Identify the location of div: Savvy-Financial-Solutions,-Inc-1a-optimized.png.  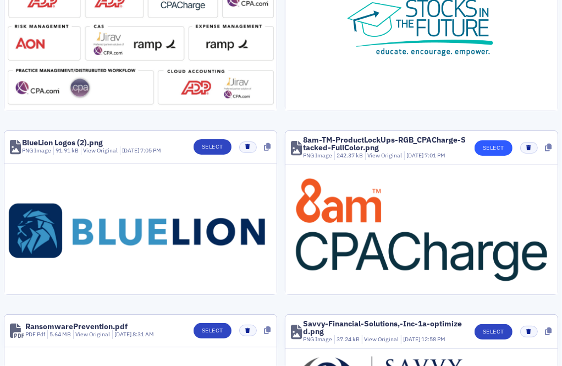
(385, 327).